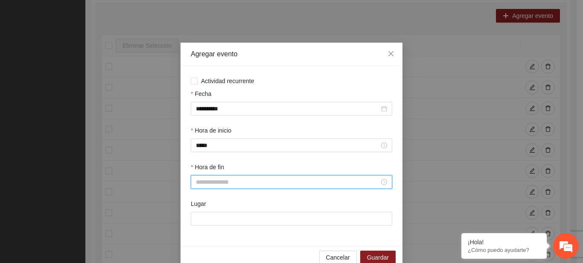  What do you see at coordinates (291, 54) in the screenshot?
I see `div: Agregar evento` at bounding box center [291, 54].